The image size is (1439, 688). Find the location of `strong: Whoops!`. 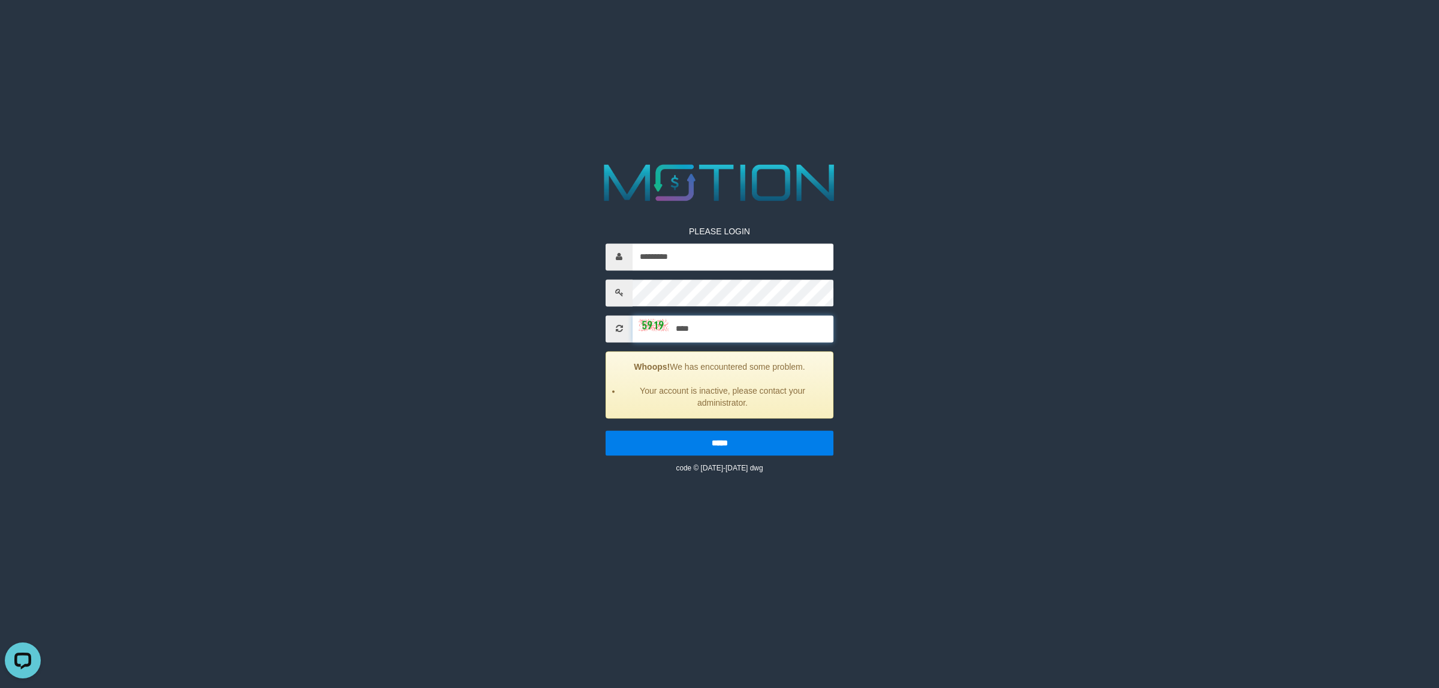

strong: Whoops! is located at coordinates (652, 367).